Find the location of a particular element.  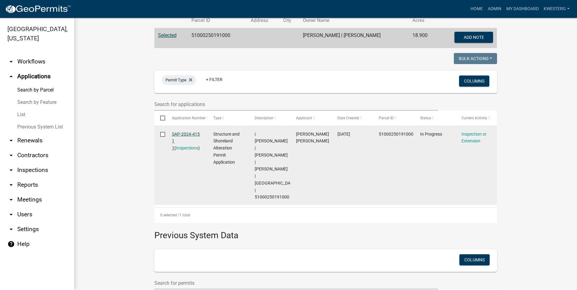

span: Type is located at coordinates (217, 118).